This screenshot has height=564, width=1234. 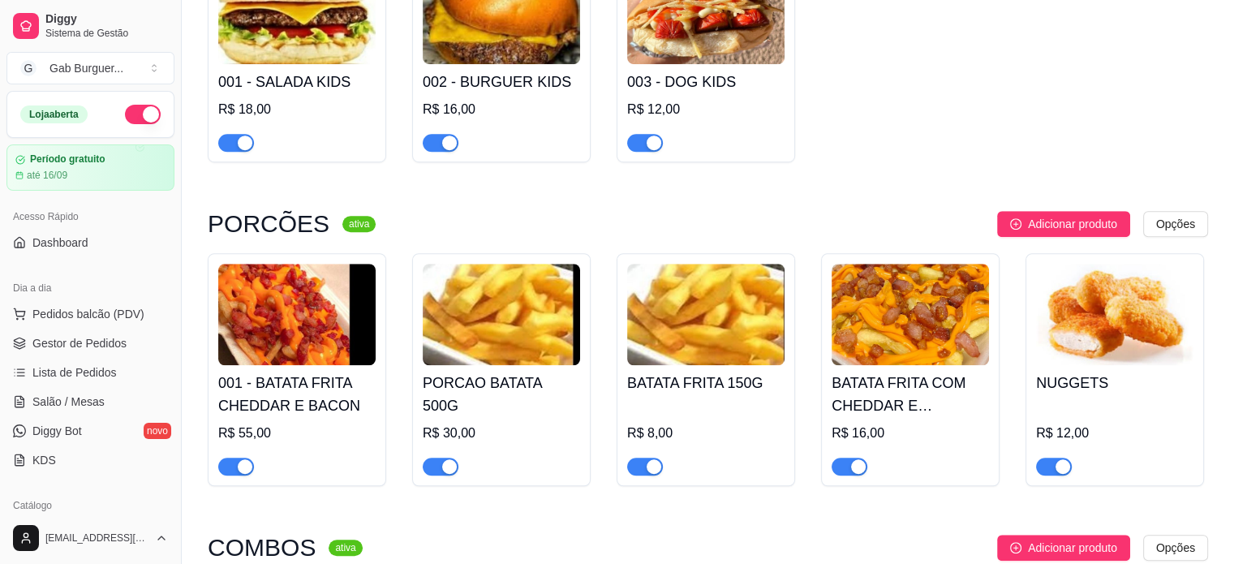 What do you see at coordinates (90, 372) in the screenshot?
I see `a: Lista de Pedidos` at bounding box center [90, 372].